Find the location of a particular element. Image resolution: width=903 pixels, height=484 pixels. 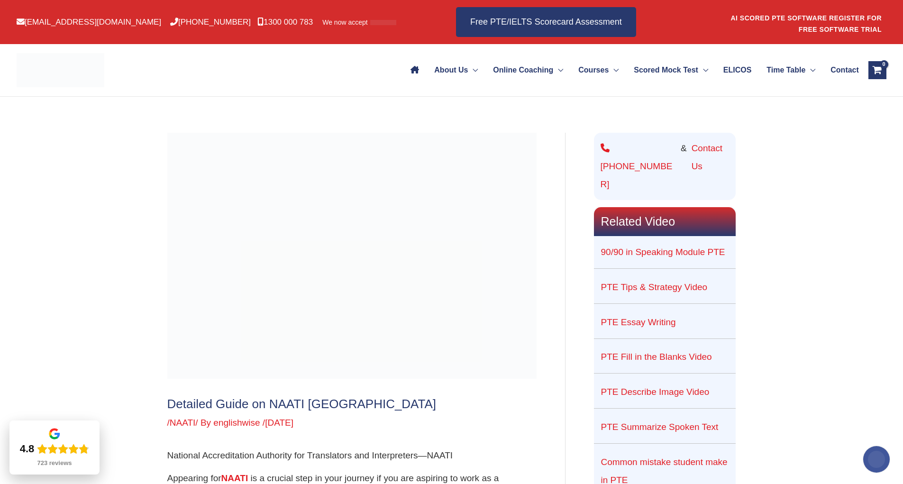

a: Time TableMenu Toggle is located at coordinates (791, 70).